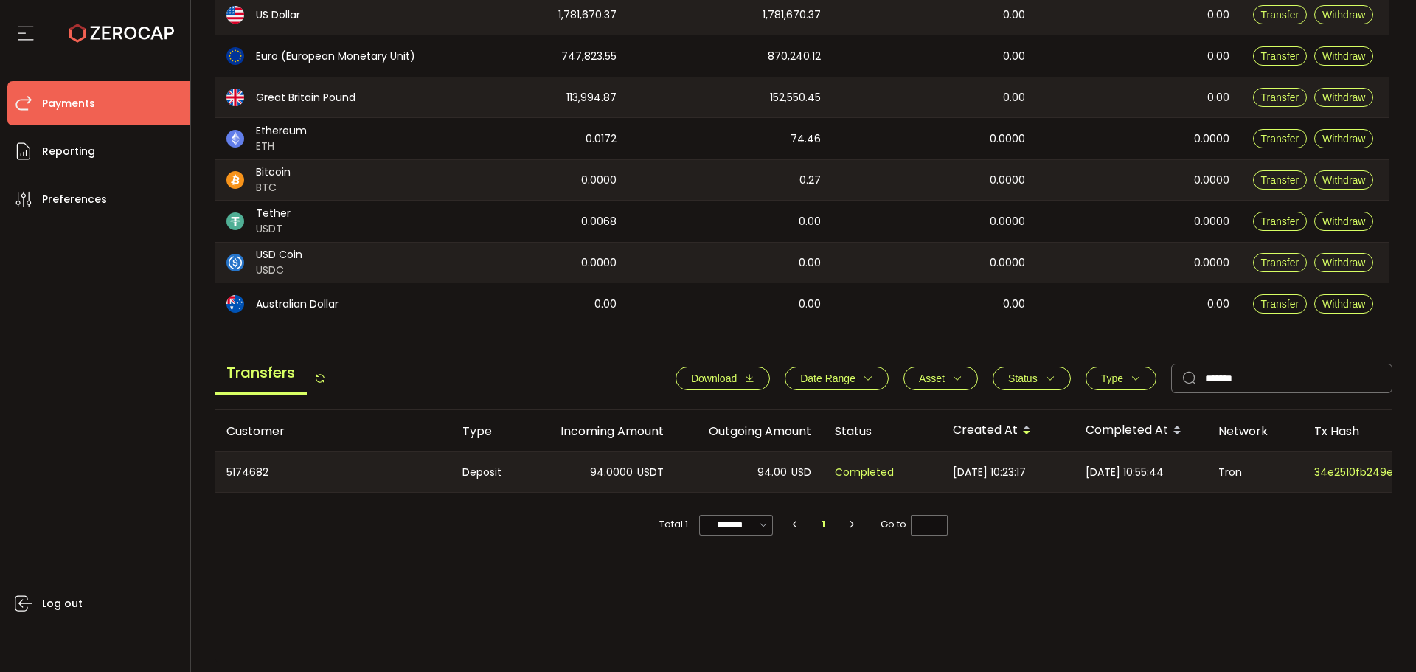 Image resolution: width=1416 pixels, height=672 pixels. What do you see at coordinates (673, 524) in the screenshot?
I see `span: Total 1` at bounding box center [673, 524].